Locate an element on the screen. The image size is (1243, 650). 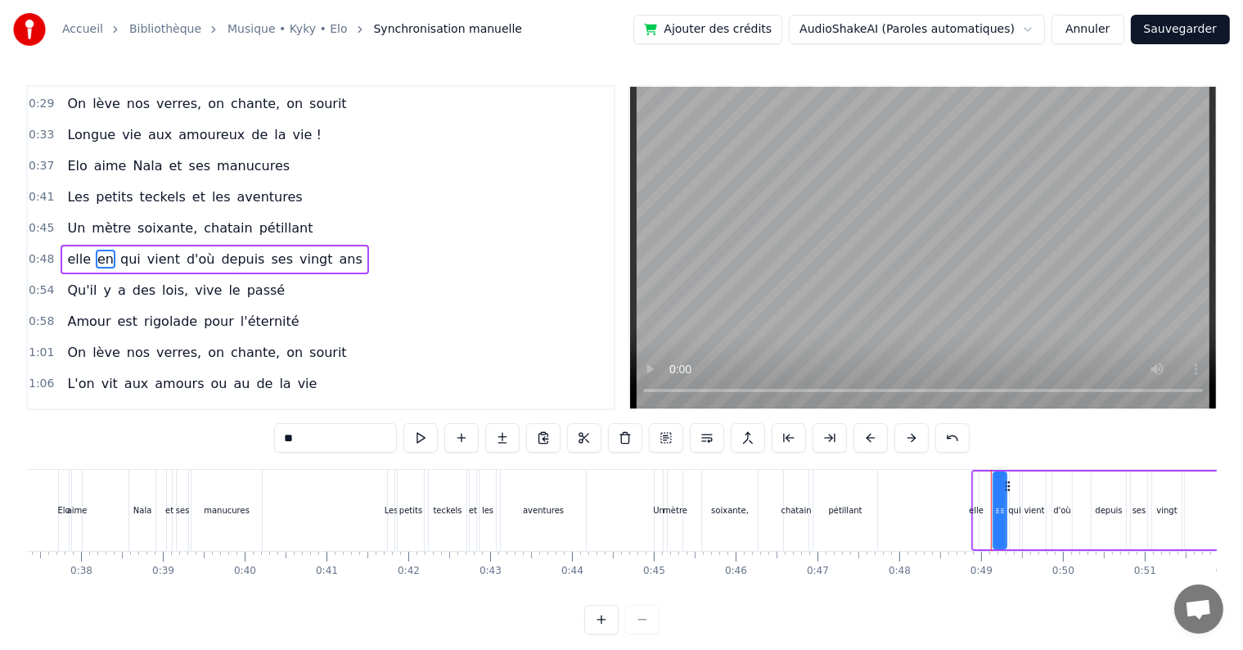
div: 0:49 is located at coordinates (981, 571).